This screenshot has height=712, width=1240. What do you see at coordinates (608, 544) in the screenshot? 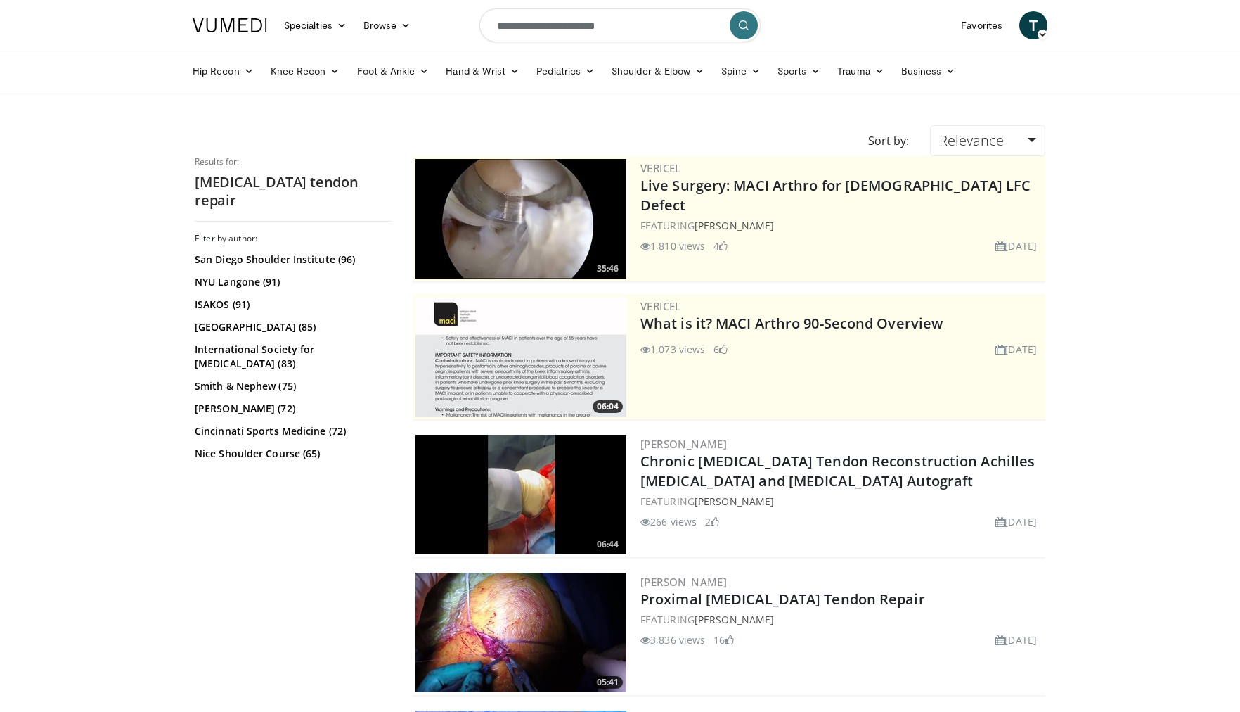
I see `span: 06:44` at bounding box center [608, 544].